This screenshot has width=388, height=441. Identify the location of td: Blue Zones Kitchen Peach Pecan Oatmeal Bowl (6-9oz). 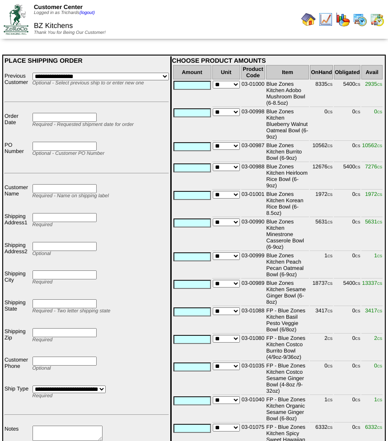
(288, 265).